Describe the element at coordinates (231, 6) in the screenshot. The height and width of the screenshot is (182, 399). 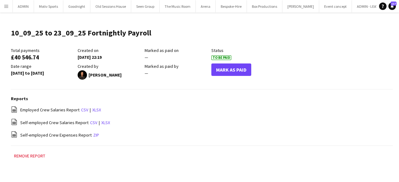
I see `button: Bespoke-Hire` at that location.